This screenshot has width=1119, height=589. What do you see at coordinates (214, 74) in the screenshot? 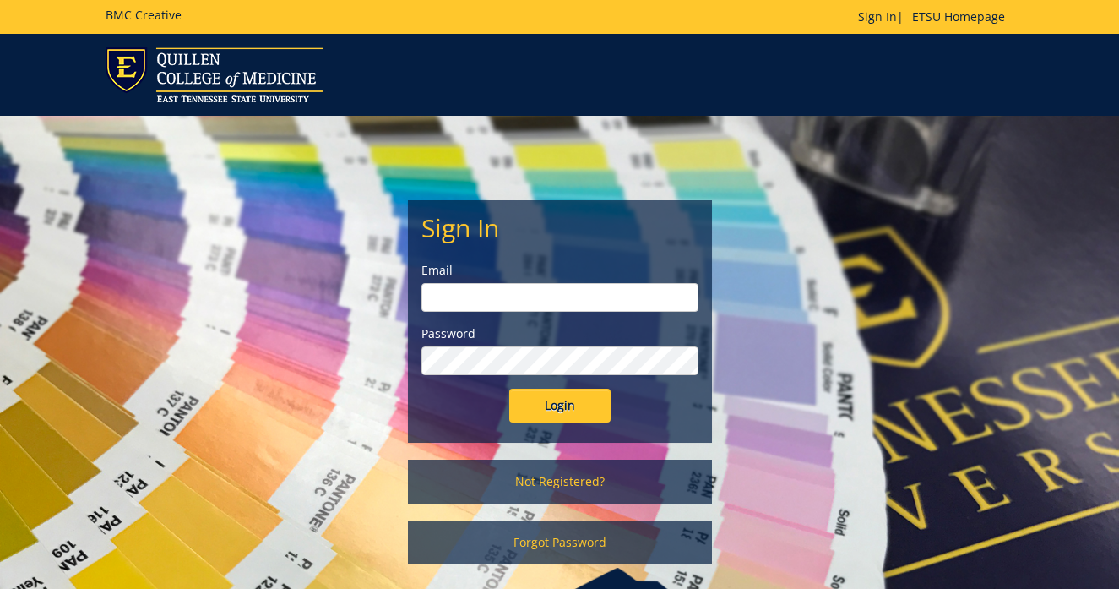
I see `img: ETSU logo` at bounding box center [214, 74].